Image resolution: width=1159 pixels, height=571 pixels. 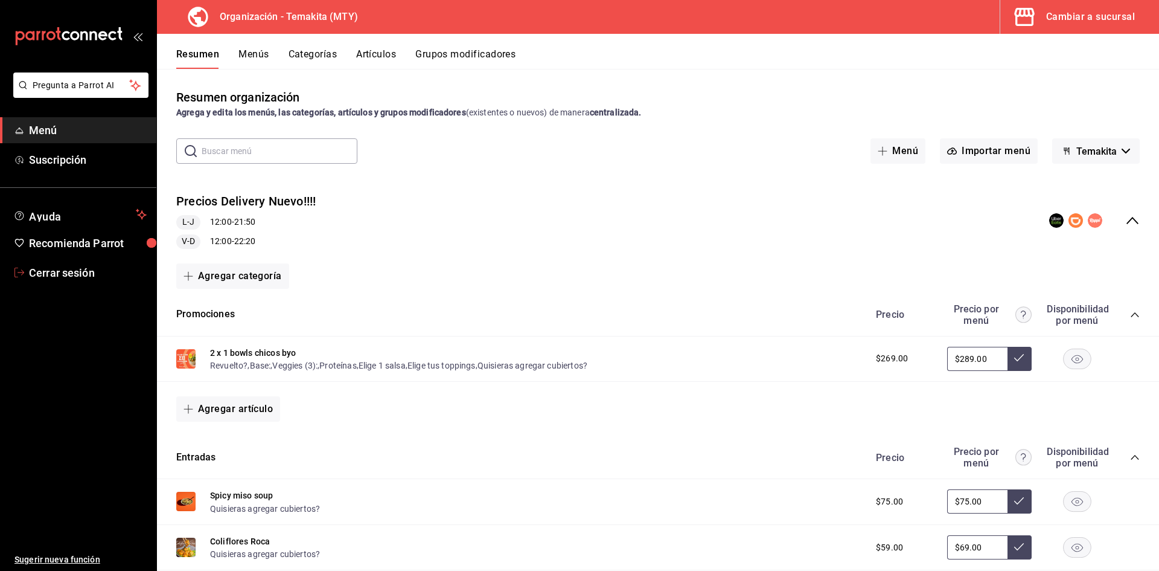 I want to click on div: Resumen organización, so click(x=238, y=97).